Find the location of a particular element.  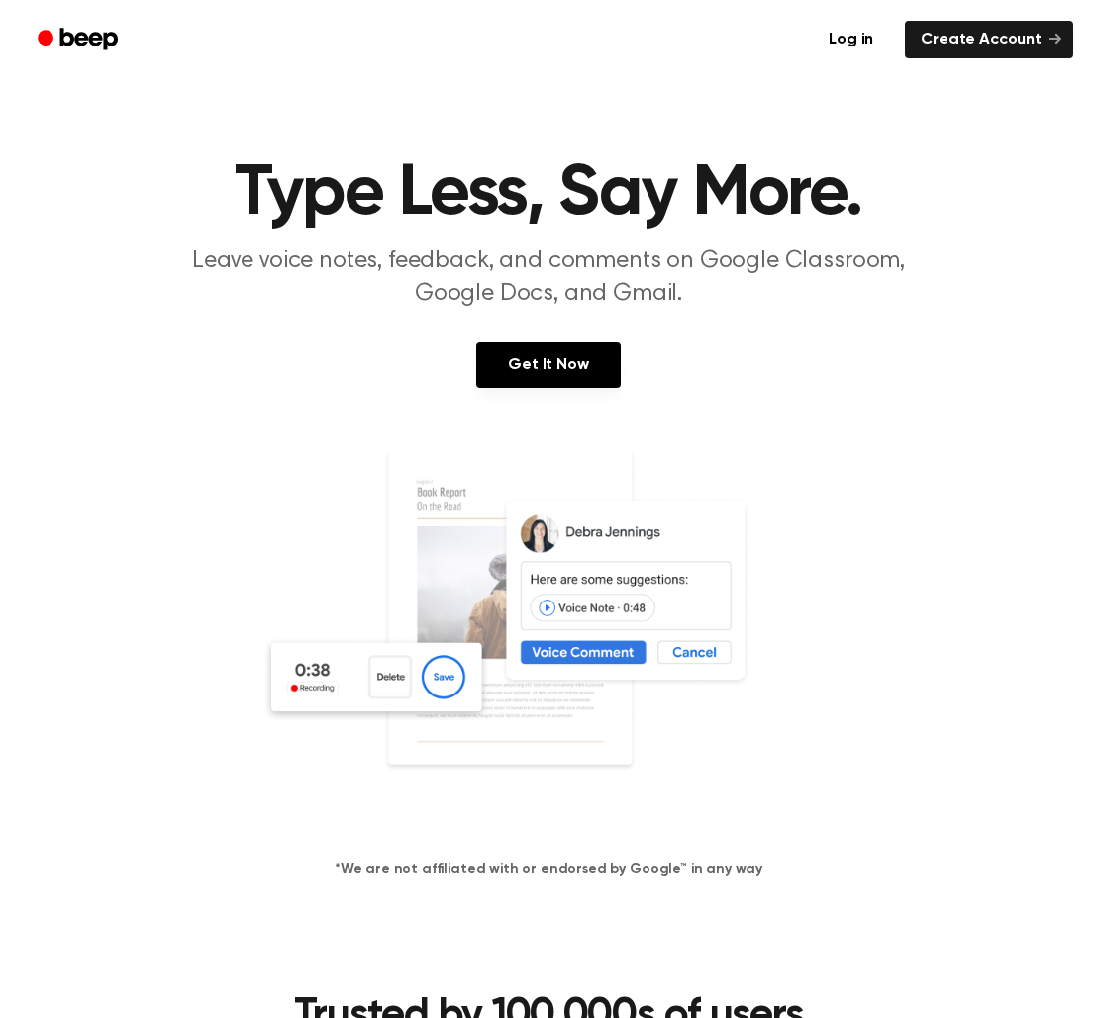

p: Leave voice notes, feedback, and comments on Google Classroom, Google Docs, and Gmail. is located at coordinates (548, 278).